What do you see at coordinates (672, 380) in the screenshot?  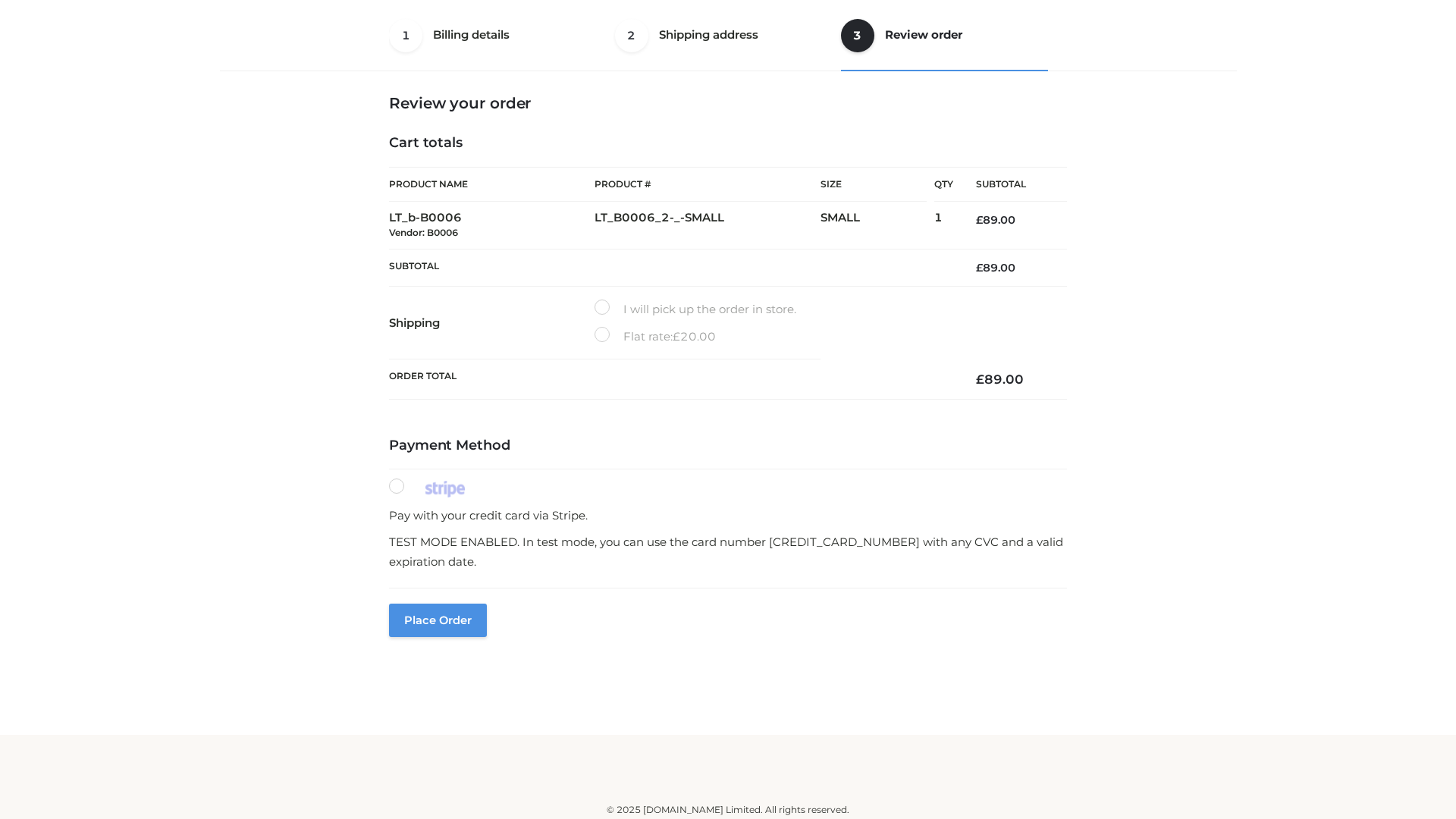 I see `th: Order Total` at bounding box center [672, 380].